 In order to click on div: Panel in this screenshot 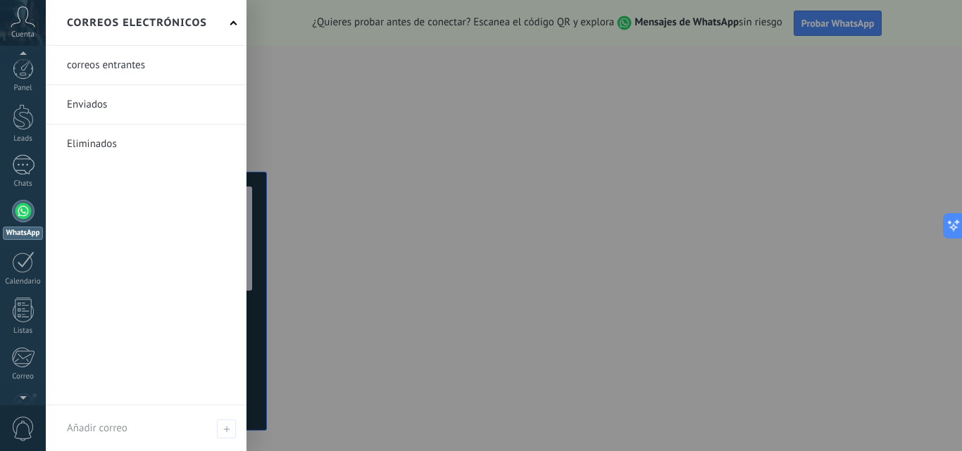, I will do `click(23, 88)`.